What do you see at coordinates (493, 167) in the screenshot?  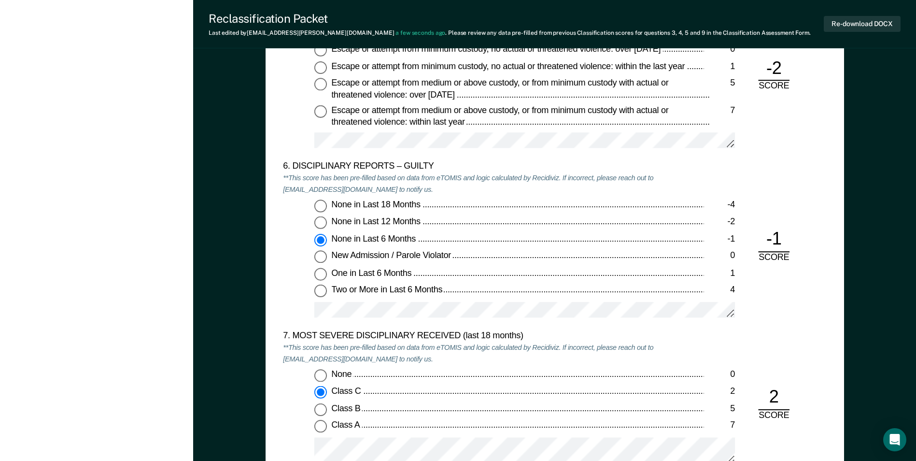 I see `div: 6. DISCIPLINARY REPORTS – GUILTY` at bounding box center [493, 167].